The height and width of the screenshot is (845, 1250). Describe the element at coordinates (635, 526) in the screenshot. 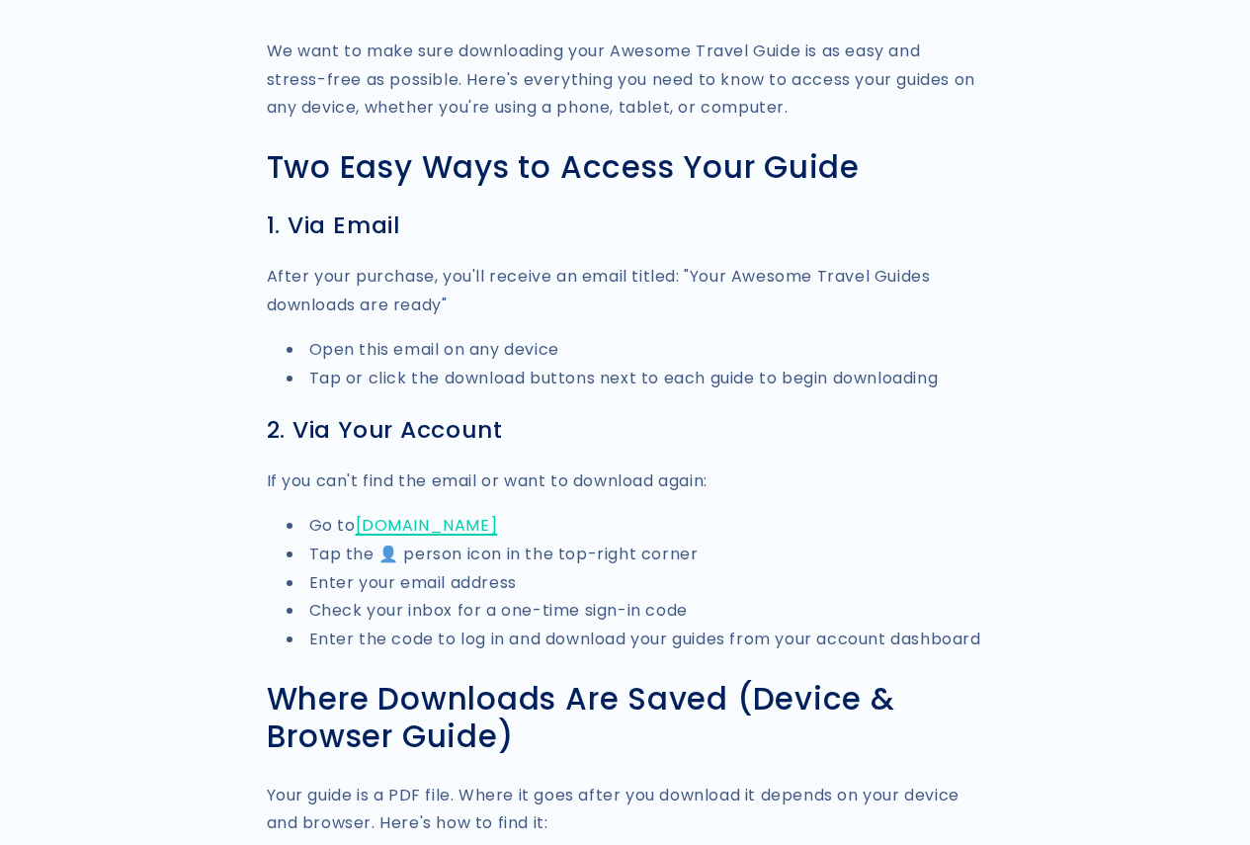

I see `li: Go to` at that location.